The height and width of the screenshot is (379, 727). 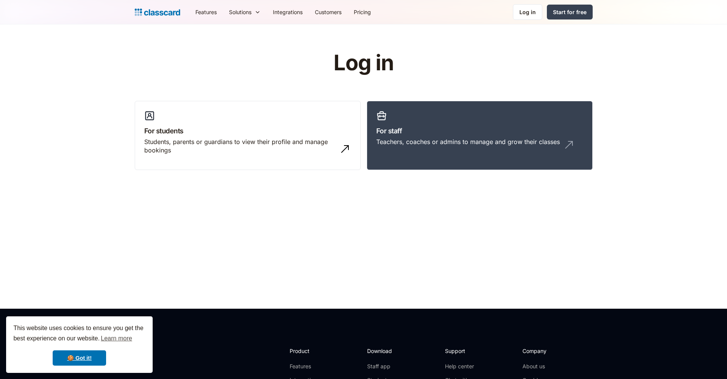 What do you see at coordinates (461, 351) in the screenshot?
I see `h2: Support` at bounding box center [461, 351].